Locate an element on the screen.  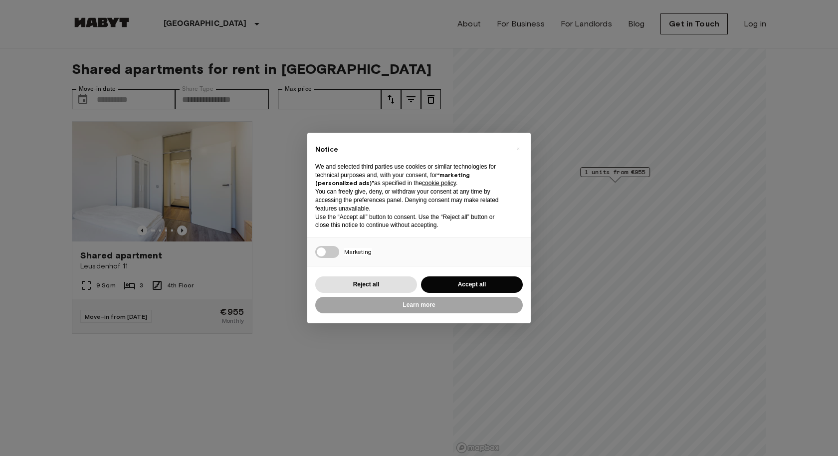
button: Accept all is located at coordinates (472, 284).